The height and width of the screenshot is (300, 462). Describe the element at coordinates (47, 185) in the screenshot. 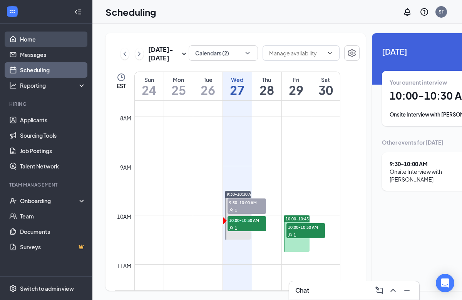

I see `div: Team Management` at that location.